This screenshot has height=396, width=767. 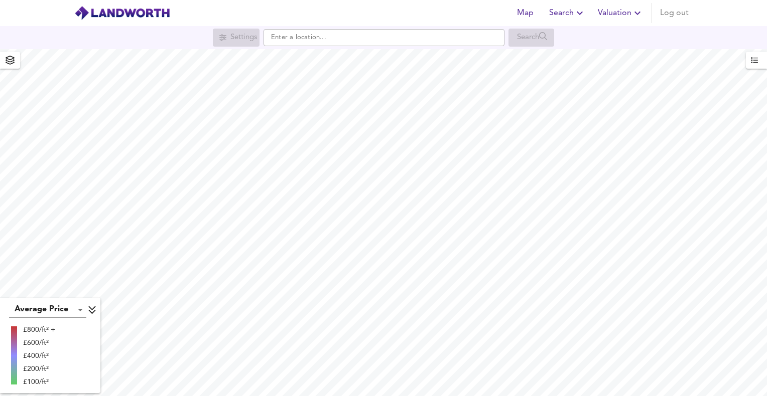 What do you see at coordinates (39, 330) in the screenshot?
I see `div: £800/ft² +` at bounding box center [39, 330].